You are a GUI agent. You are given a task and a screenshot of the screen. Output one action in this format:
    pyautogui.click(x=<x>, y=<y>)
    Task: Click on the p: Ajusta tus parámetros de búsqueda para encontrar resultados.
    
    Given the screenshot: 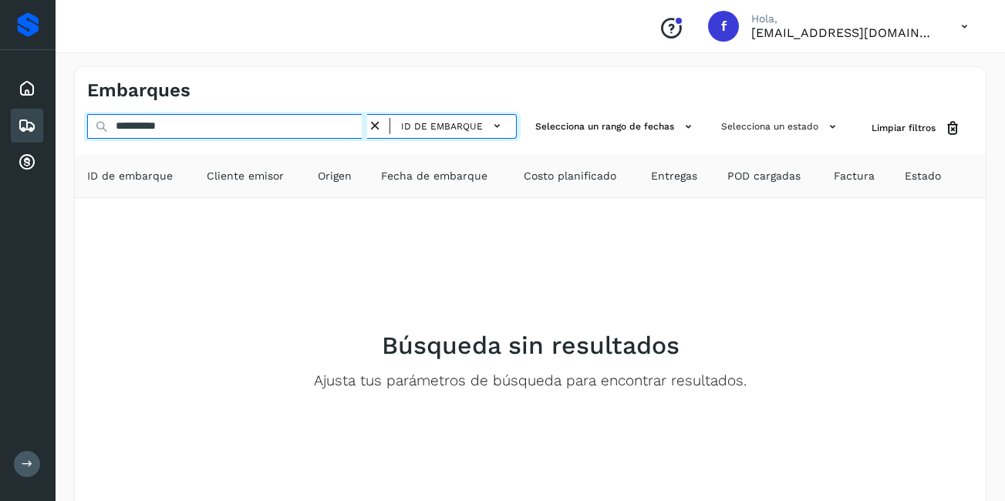 What is the action you would take?
    pyautogui.click(x=530, y=381)
    